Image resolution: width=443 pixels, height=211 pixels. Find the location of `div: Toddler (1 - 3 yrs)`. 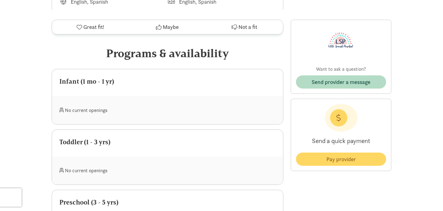

div: Toddler (1 - 3 yrs) is located at coordinates (167, 142).